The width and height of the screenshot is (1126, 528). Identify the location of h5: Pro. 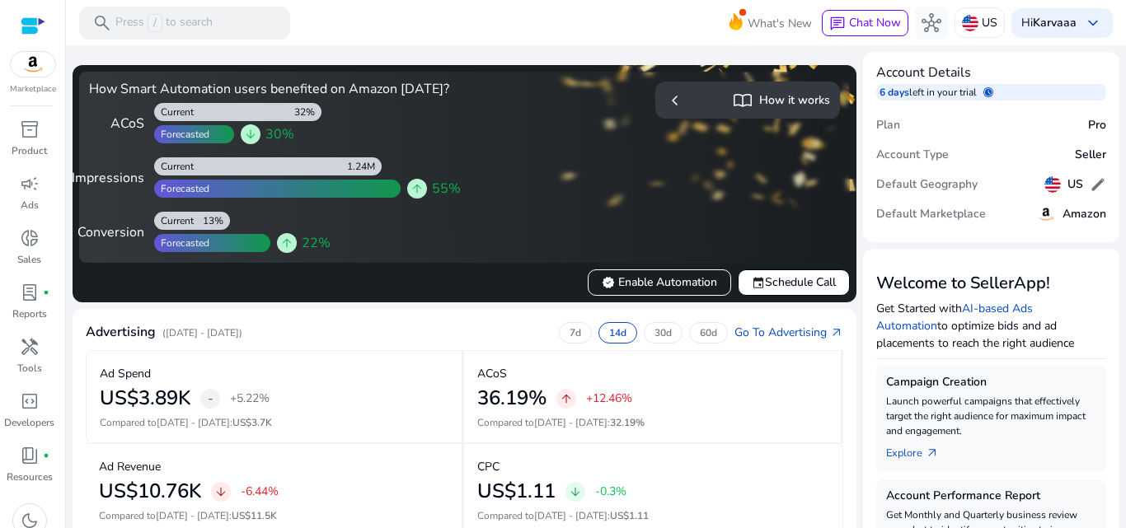
(1097, 125).